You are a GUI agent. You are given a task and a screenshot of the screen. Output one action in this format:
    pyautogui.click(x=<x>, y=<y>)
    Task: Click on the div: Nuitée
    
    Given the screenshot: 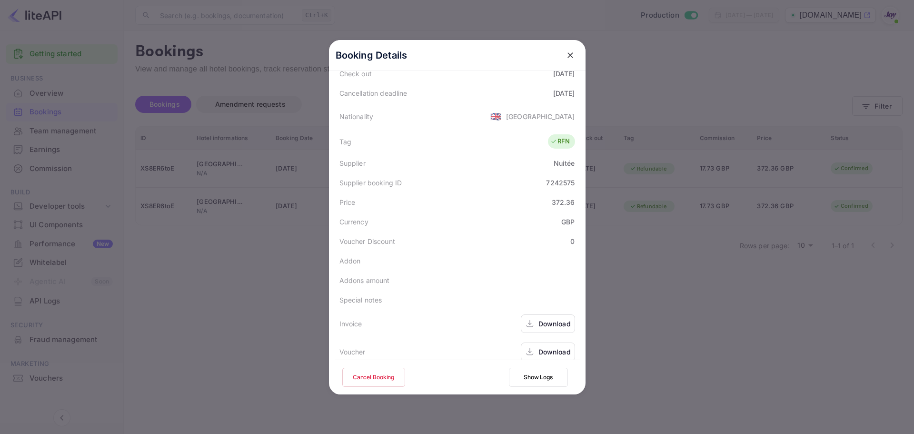 What is the action you would take?
    pyautogui.click(x=564, y=163)
    